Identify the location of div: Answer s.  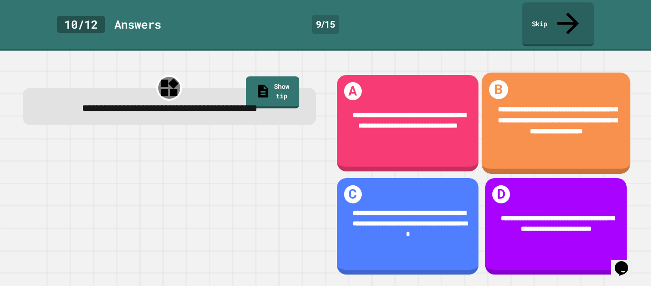
(138, 24).